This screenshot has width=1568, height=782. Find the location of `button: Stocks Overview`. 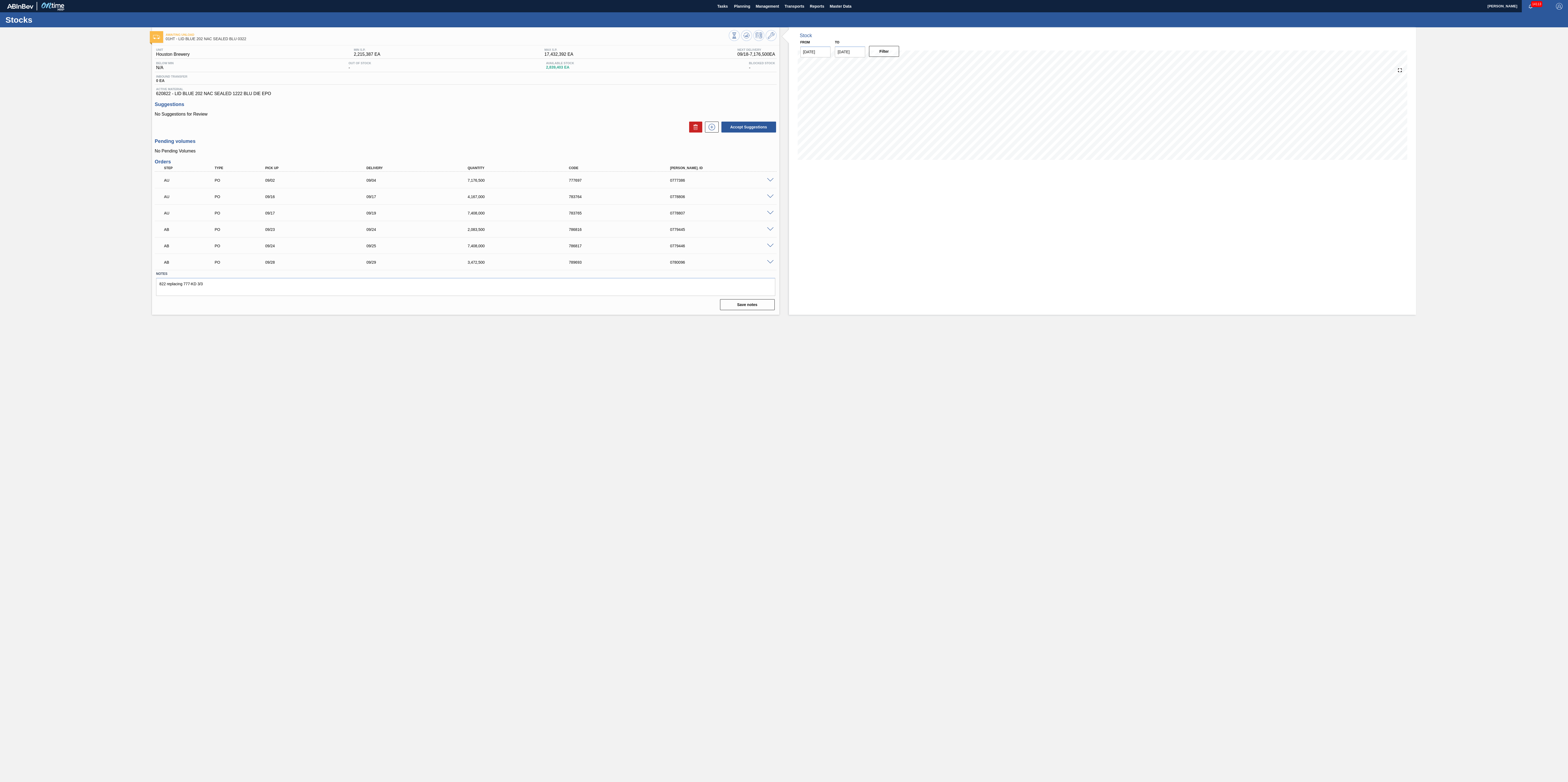

button: Stocks Overview is located at coordinates (734, 36).